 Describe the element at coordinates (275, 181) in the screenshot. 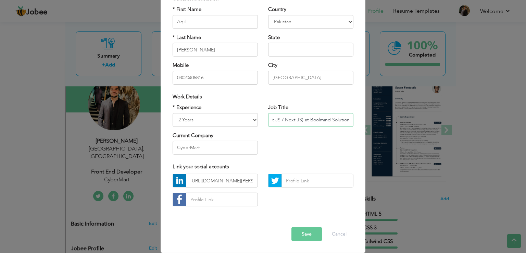

I see `img: Twitter` at that location.